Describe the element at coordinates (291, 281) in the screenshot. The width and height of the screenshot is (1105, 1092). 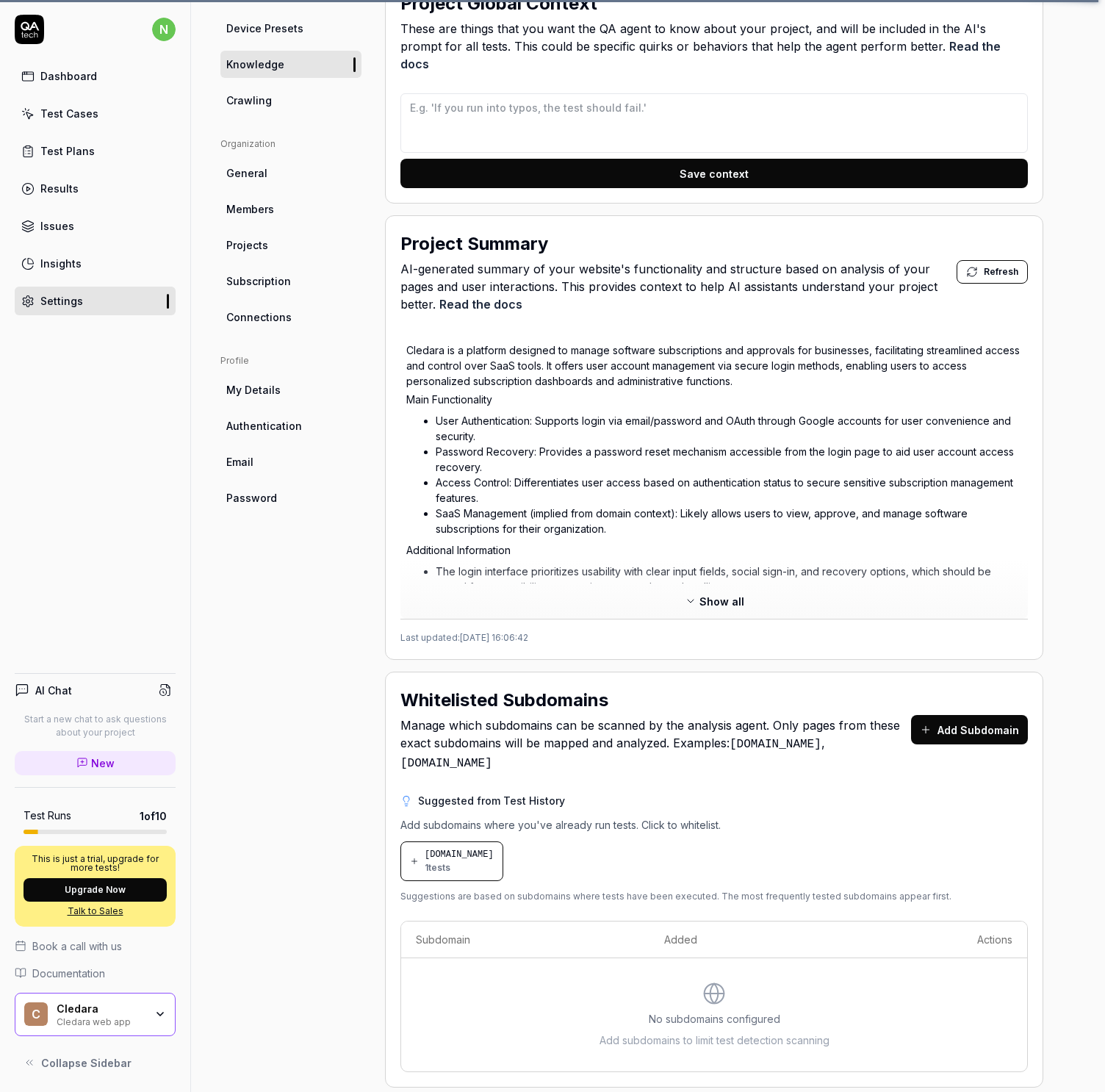
I see `a: Subscription` at that location.